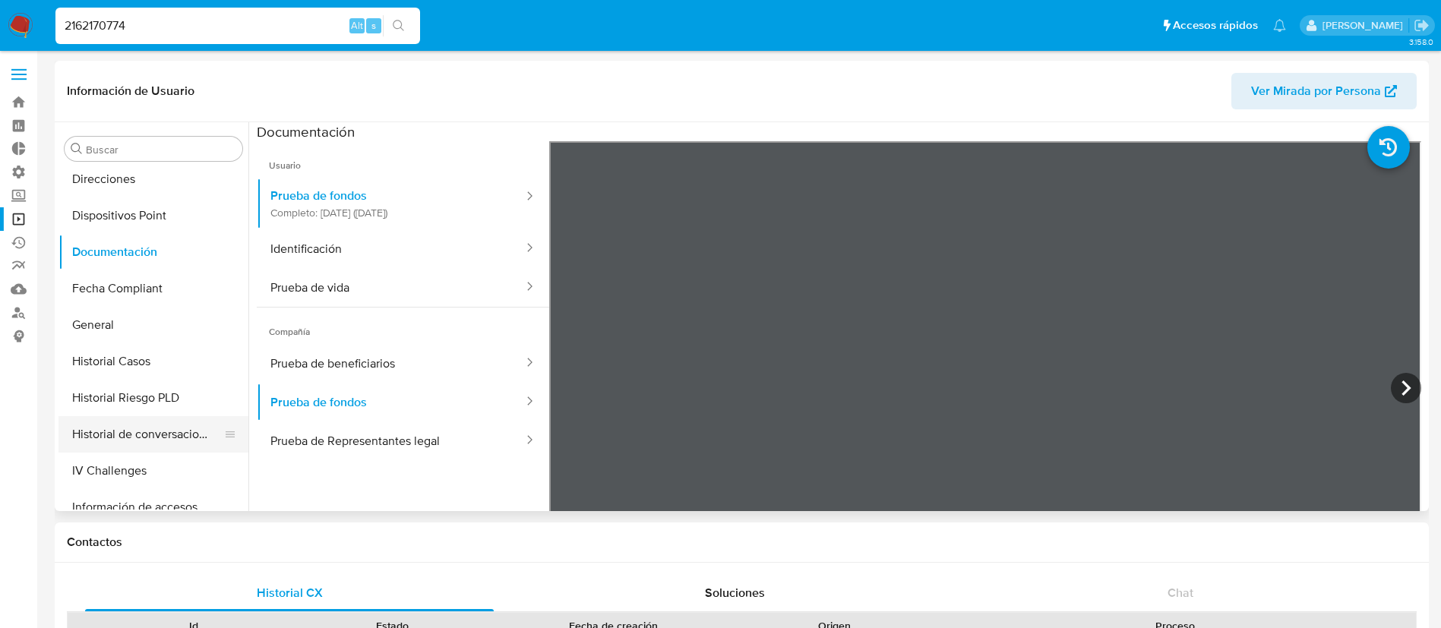 This screenshot has height=628, width=1441. I want to click on button: Información de accesos, so click(153, 507).